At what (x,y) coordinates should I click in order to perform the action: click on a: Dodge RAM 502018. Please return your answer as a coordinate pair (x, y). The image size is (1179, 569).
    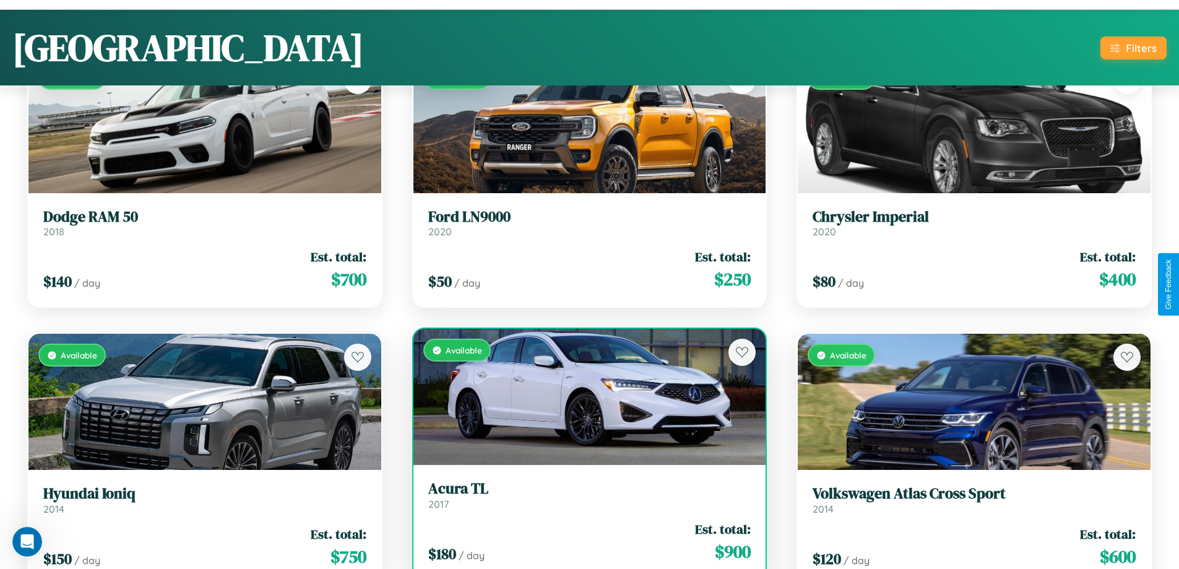
    Looking at the image, I should click on (205, 223).